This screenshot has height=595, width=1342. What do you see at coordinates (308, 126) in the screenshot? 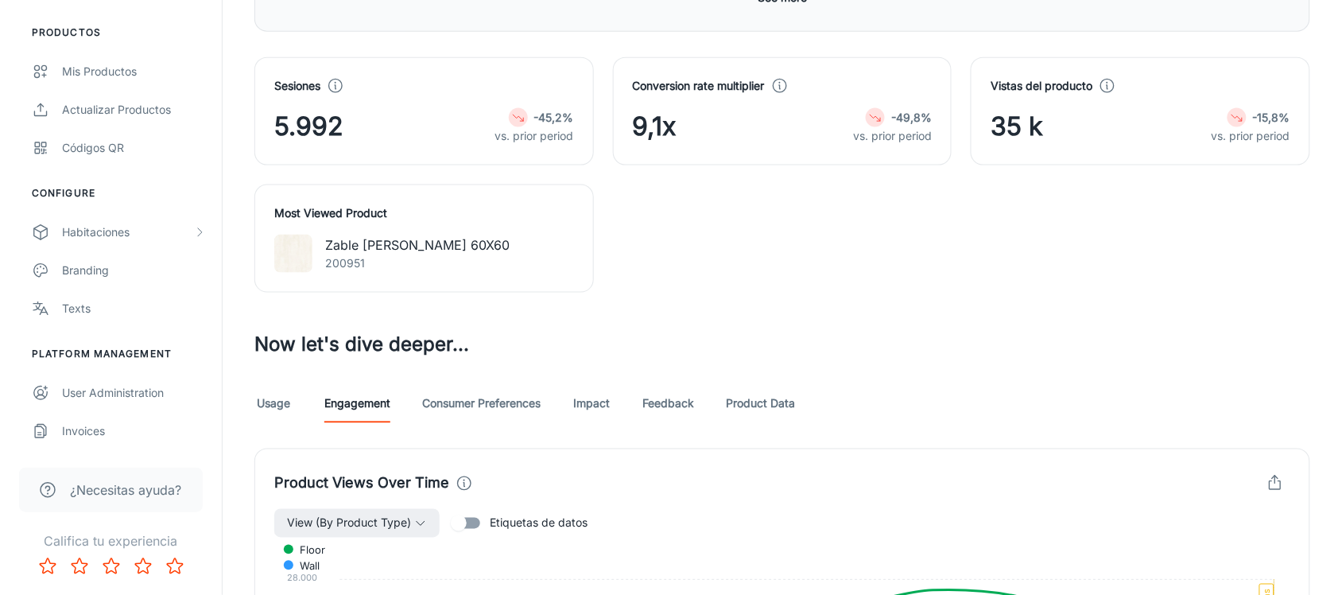
I see `span: 5.992` at bounding box center [308, 126].